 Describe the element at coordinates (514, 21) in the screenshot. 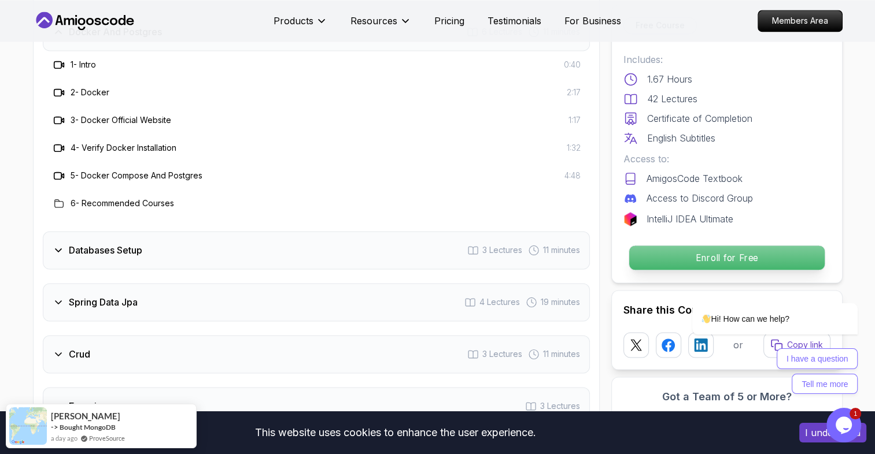

I see `a: Testimonials` at that location.